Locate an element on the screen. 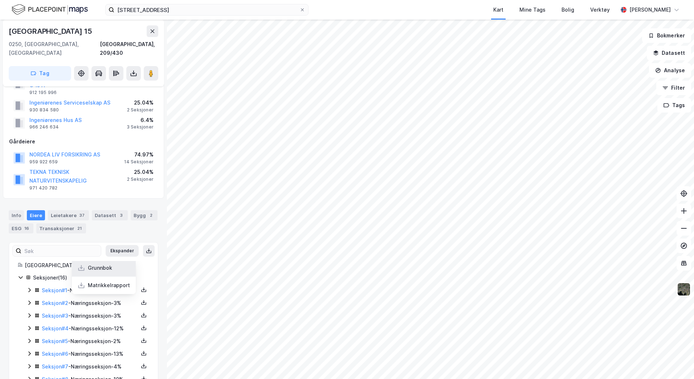  div: 3 Seksjoner is located at coordinates (140, 127).